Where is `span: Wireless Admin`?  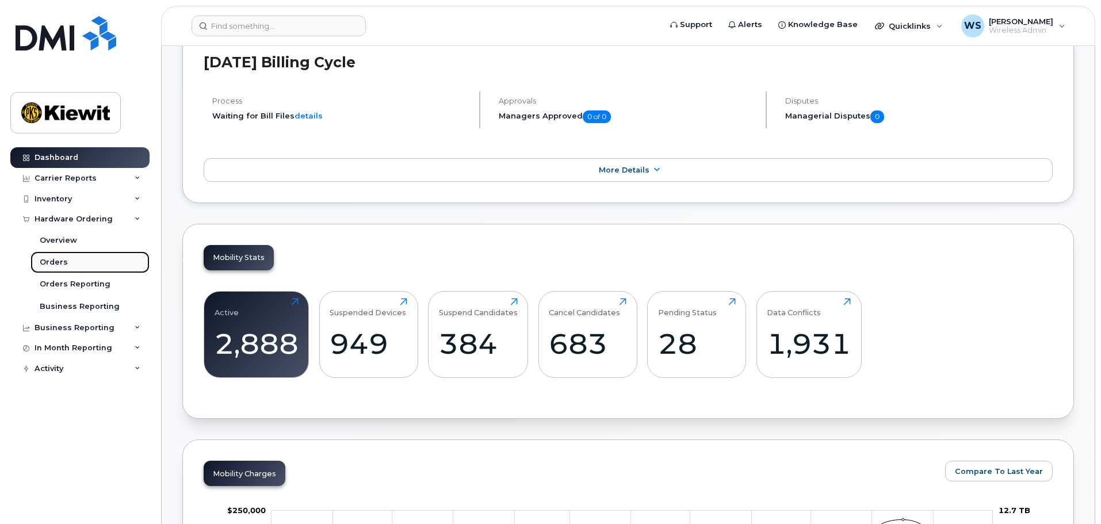
span: Wireless Admin is located at coordinates (1021, 30).